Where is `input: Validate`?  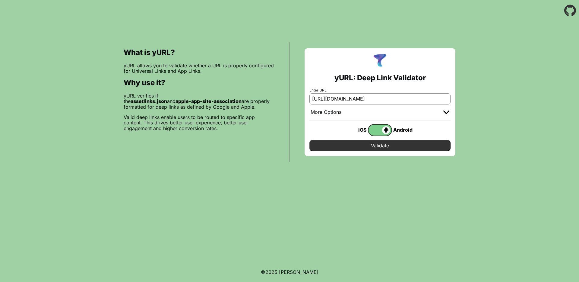 input: Validate is located at coordinates (380, 145).